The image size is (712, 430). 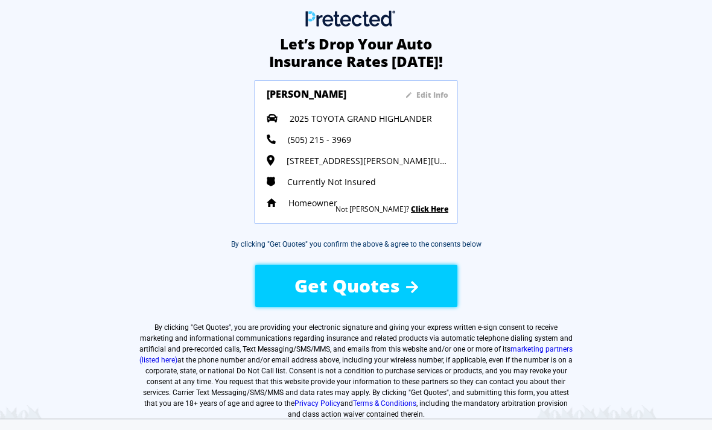 I want to click on span: 2025 TOYOTA GRAND HIGHLANDER, so click(x=361, y=118).